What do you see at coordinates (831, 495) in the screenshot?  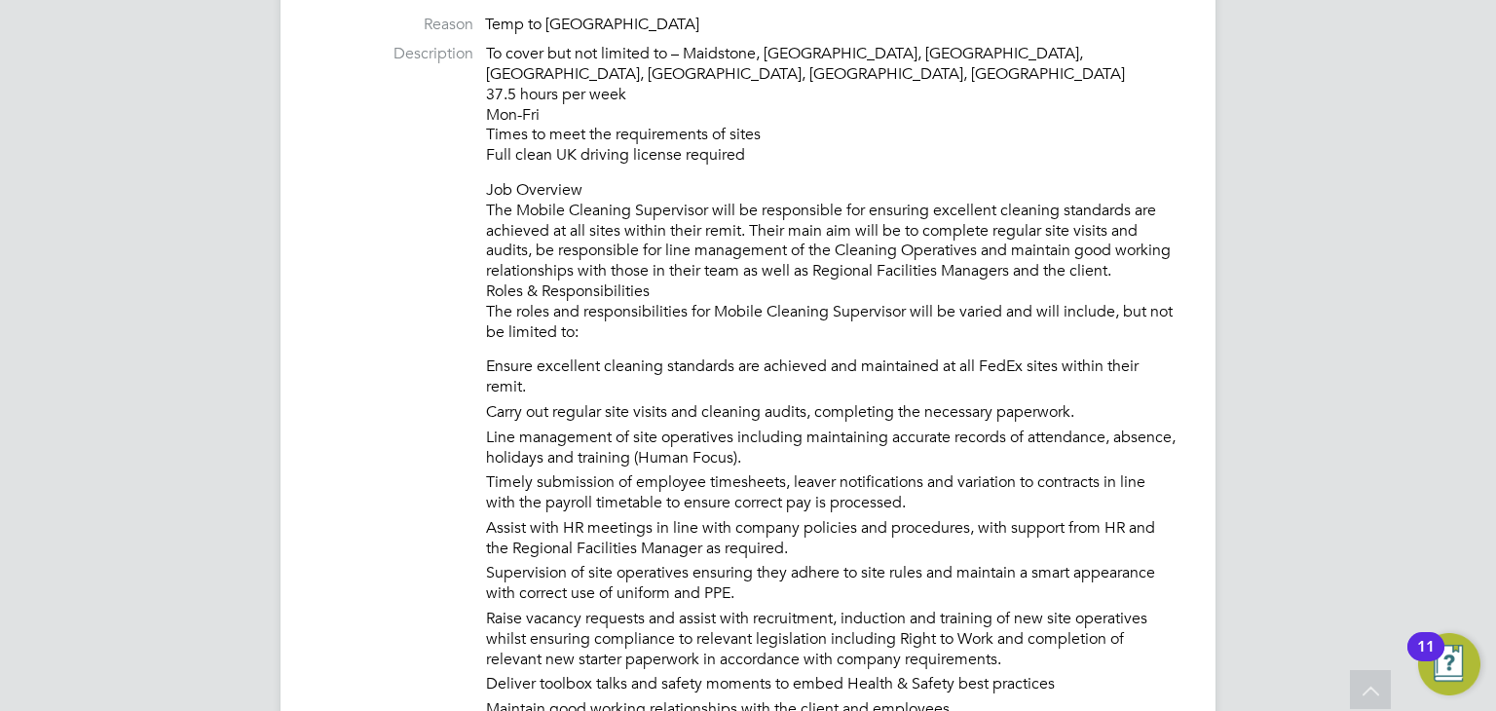 I see `li: Timely submission of employee timesheets, leaver notifications and variation to contracts in line...` at bounding box center [831, 495].